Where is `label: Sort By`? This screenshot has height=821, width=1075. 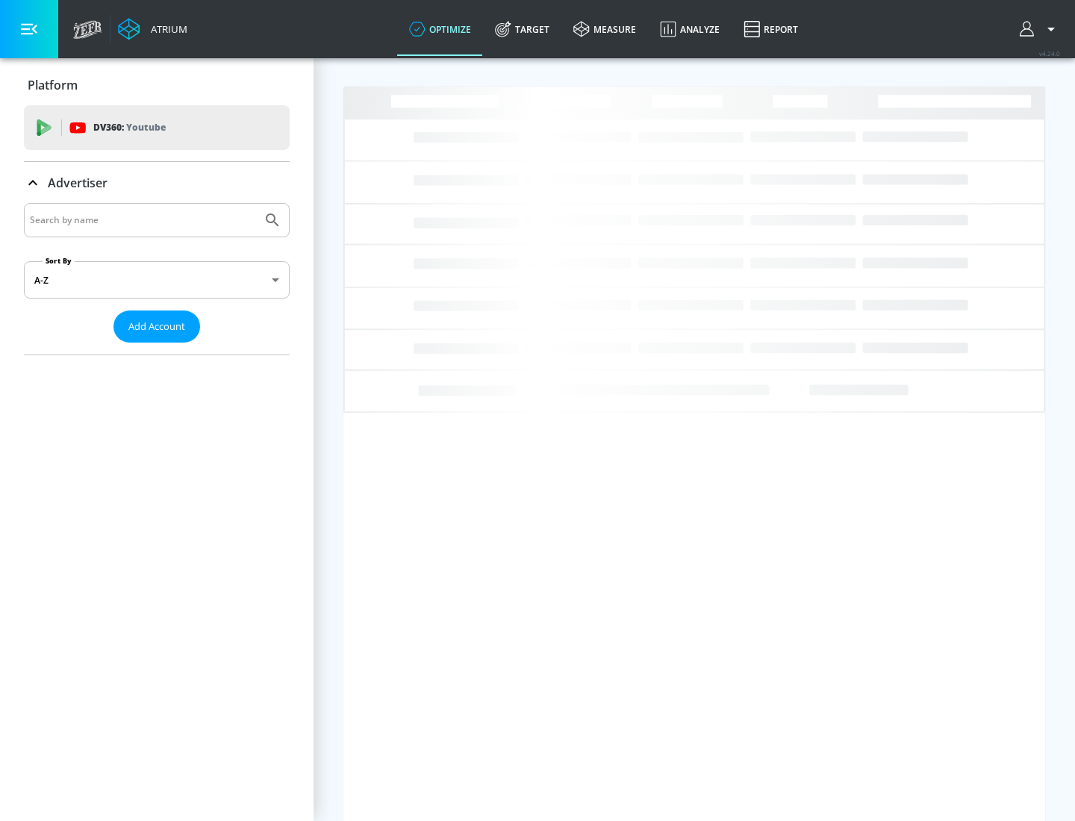 label: Sort By is located at coordinates (58, 261).